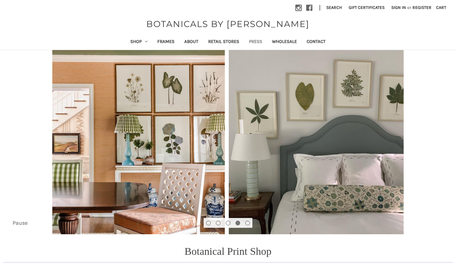 This screenshot has height=272, width=456. What do you see at coordinates (238, 229) in the screenshot?
I see `span: Go to slide 4 of 5, active` at bounding box center [238, 229].